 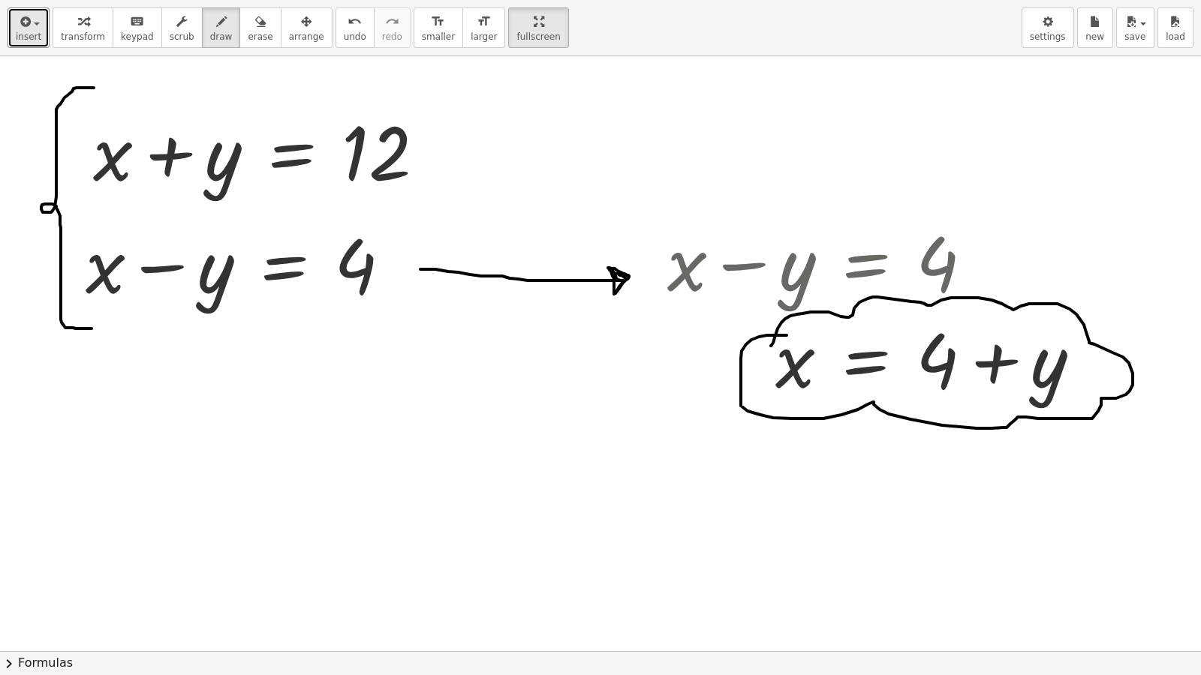 What do you see at coordinates (260, 28) in the screenshot?
I see `button: erase` at bounding box center [260, 28].